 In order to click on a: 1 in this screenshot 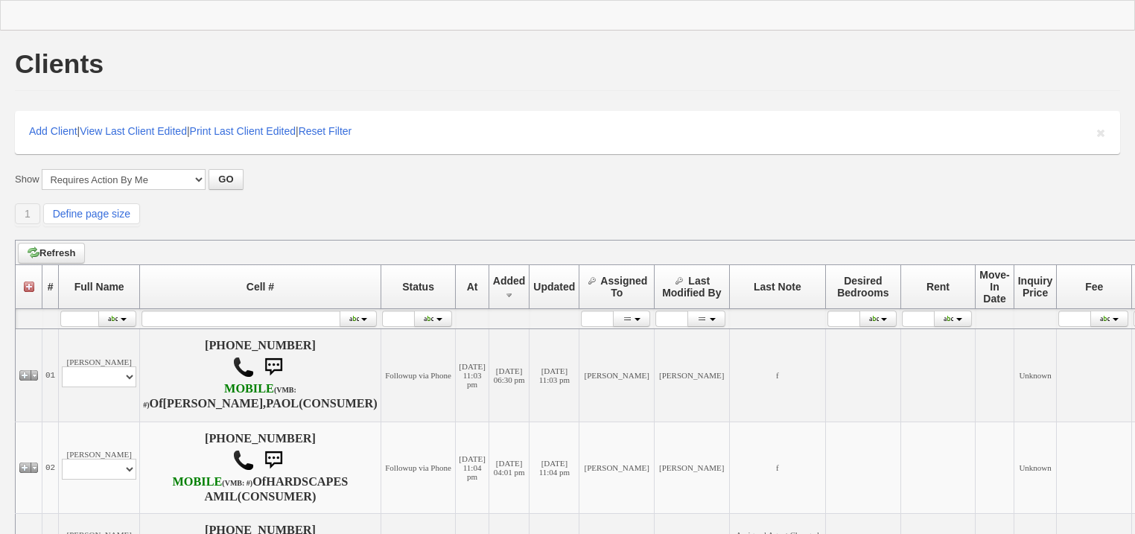, I will do `click(28, 214)`.